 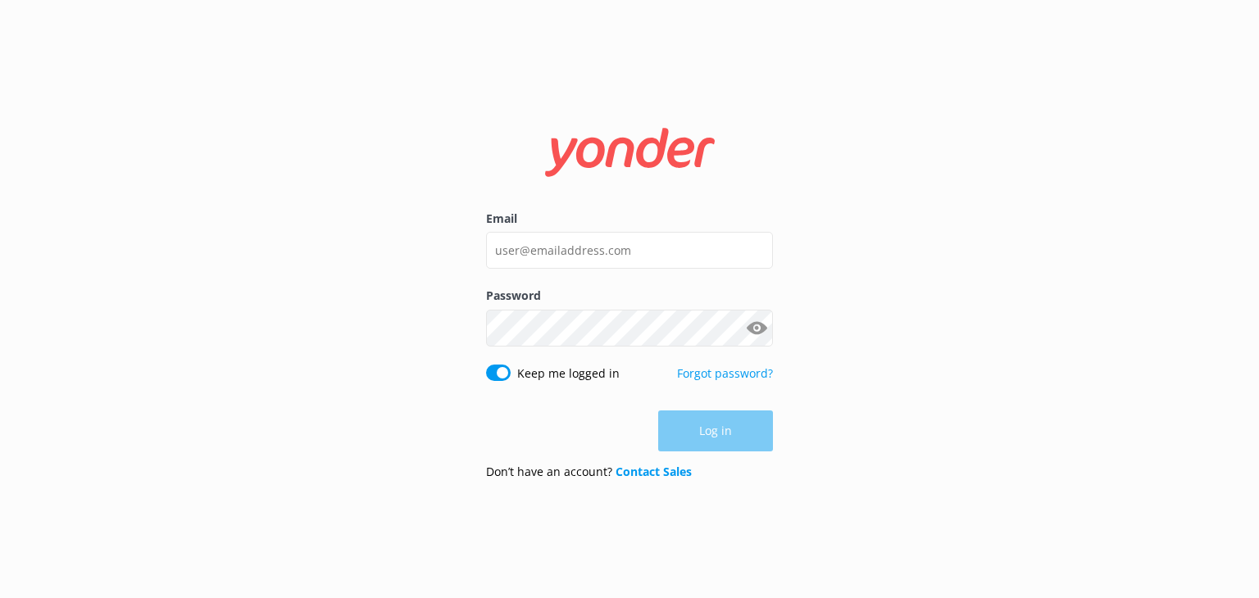 What do you see at coordinates (589, 472) in the screenshot?
I see `p: Don’t have an account?` at bounding box center [589, 472].